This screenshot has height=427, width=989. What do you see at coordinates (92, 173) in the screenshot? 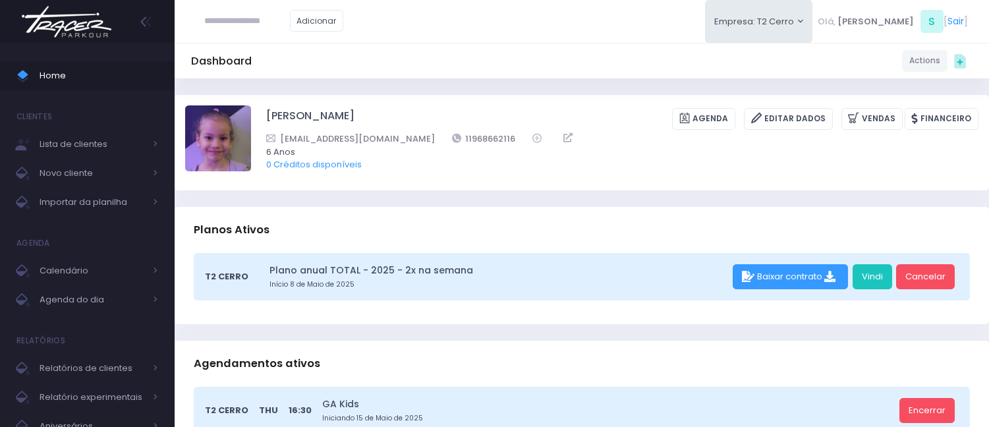
I see `span: Novo cliente` at bounding box center [92, 173].